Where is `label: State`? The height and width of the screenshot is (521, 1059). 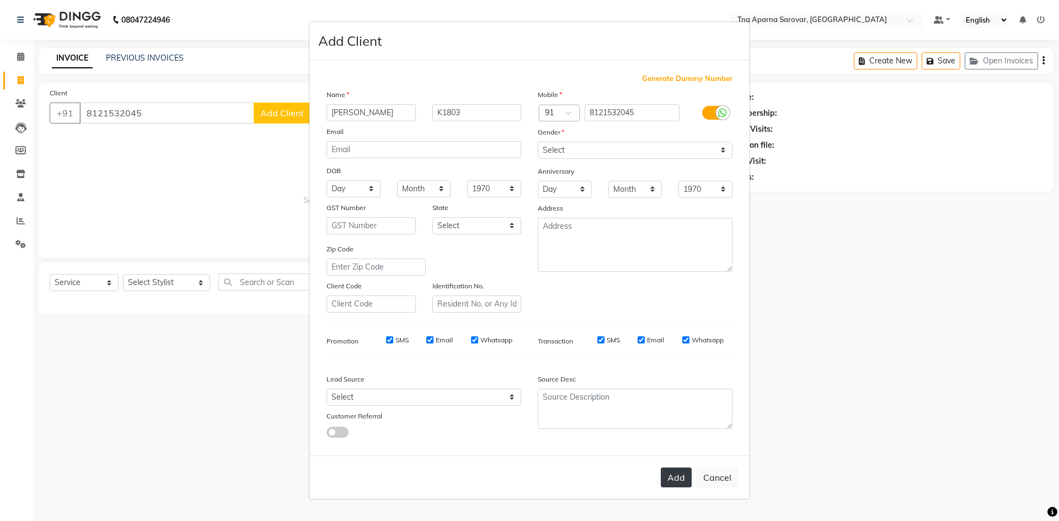
label: State is located at coordinates (440, 208).